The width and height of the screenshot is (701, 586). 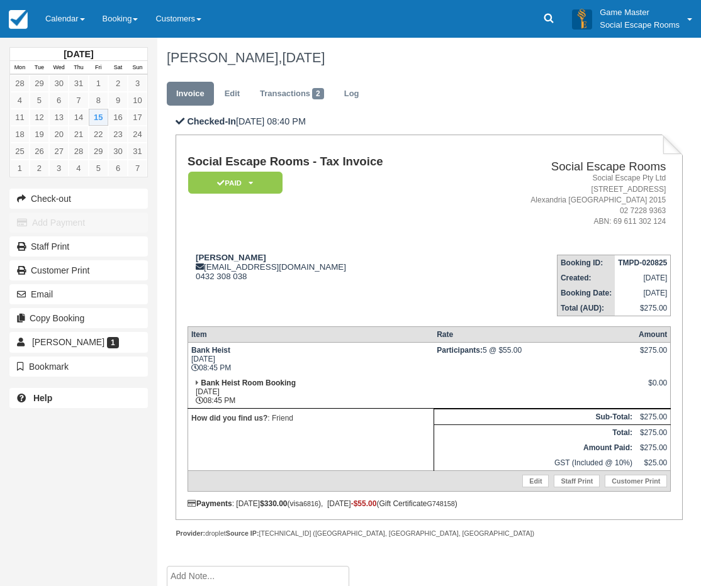 What do you see at coordinates (137, 117) in the screenshot?
I see `a: 17` at bounding box center [137, 117].